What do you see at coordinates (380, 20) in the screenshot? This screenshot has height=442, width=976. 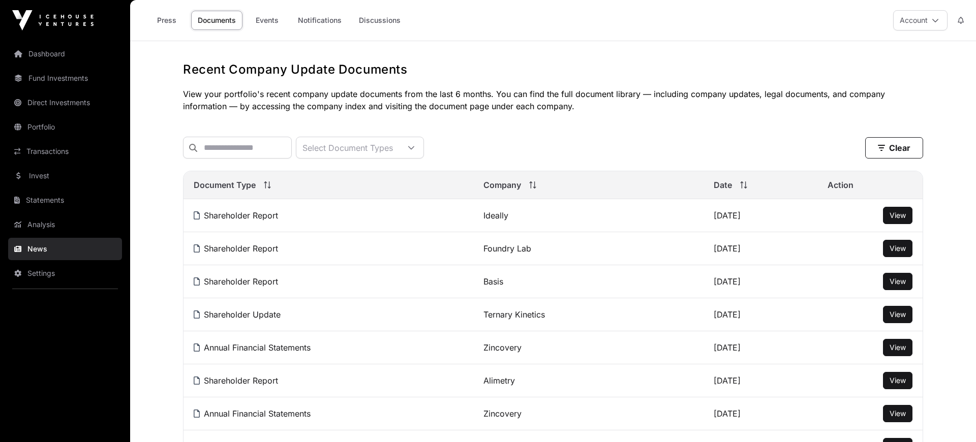 I see `a: Discussions` at bounding box center [380, 20].